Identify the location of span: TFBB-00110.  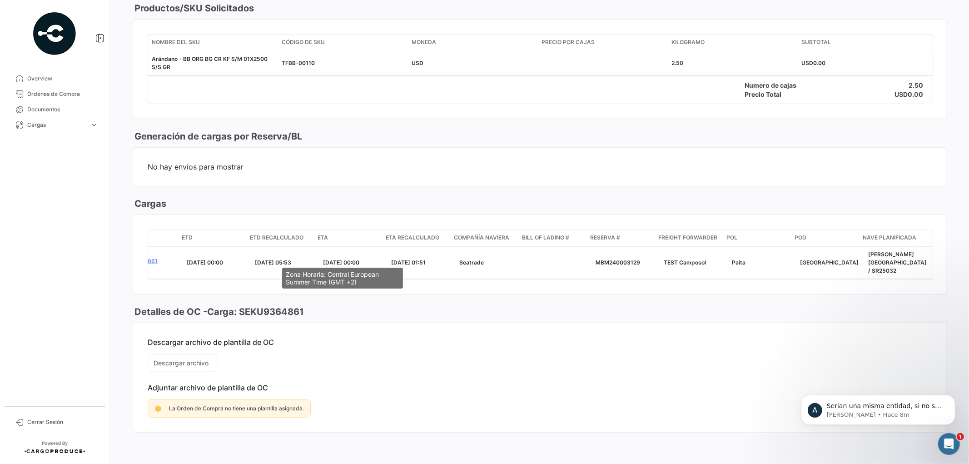
(298, 63).